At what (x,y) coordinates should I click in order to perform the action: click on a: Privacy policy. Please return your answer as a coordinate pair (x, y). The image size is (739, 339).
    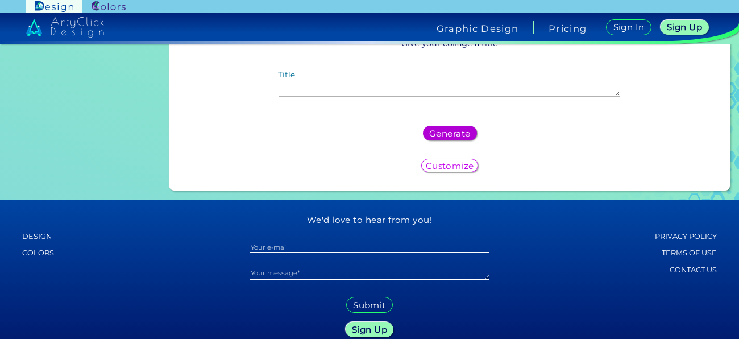
    Looking at the image, I should click on (665, 237).